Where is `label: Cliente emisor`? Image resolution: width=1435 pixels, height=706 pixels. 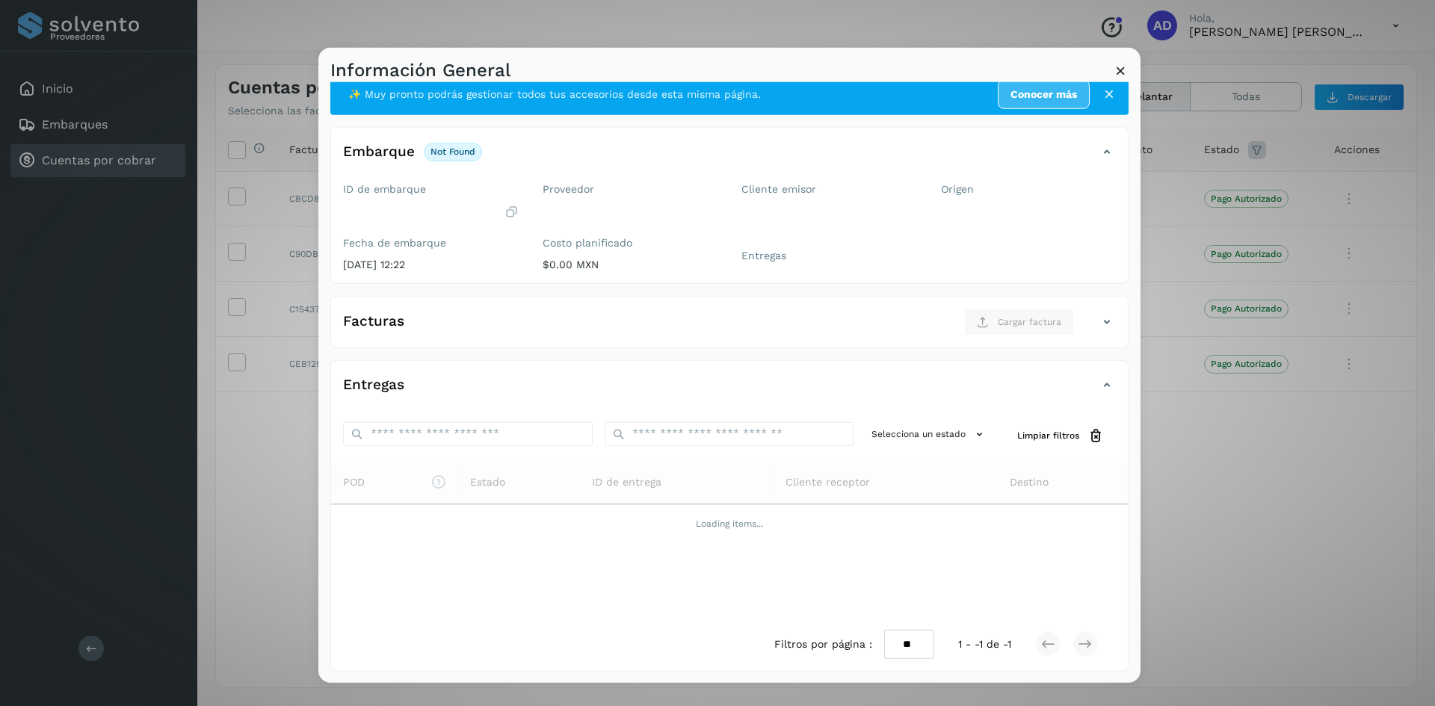 label: Cliente emisor is located at coordinates (829, 188).